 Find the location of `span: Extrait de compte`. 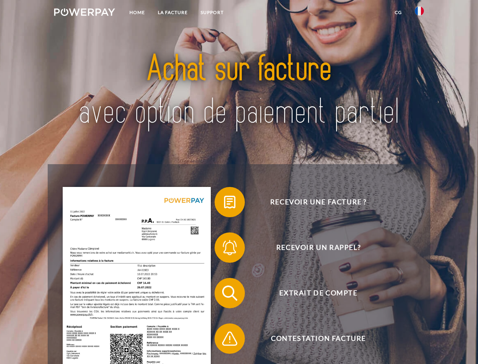

span: Extrait de compte is located at coordinates (319, 293).